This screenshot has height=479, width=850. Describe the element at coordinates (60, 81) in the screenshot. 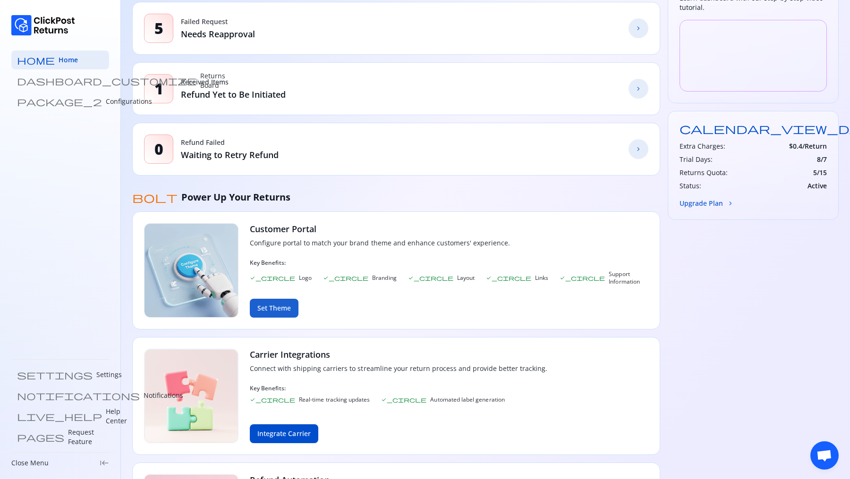

I see `a: dashboard_customize Returns Board` at that location.